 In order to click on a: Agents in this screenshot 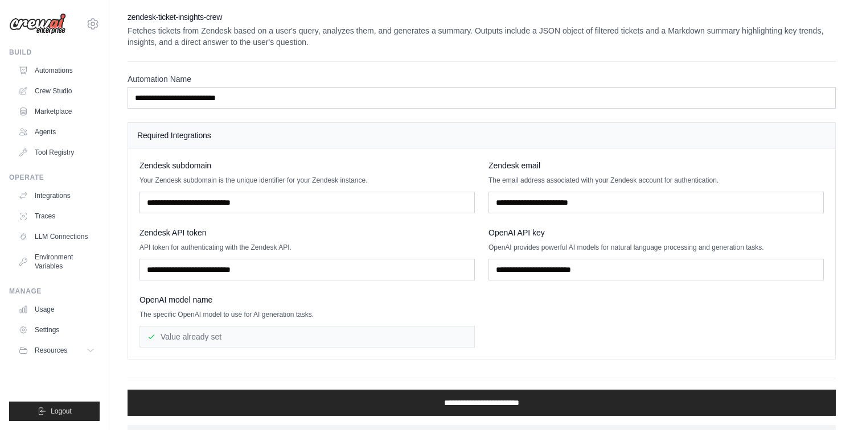, I will do `click(56, 132)`.